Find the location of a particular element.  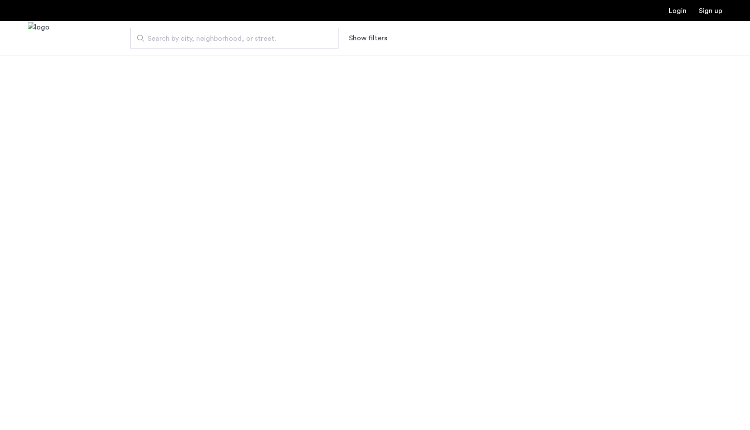

a: Cazamio Logo is located at coordinates (39, 38).